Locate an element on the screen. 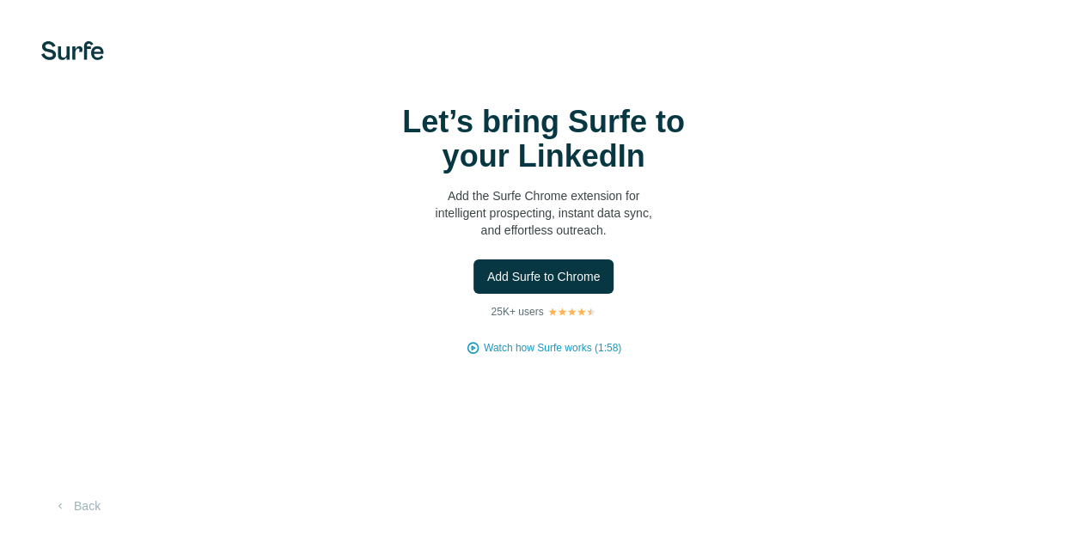 The image size is (1087, 542). button: Watch how Surfe works (1:58) is located at coordinates (552, 348).